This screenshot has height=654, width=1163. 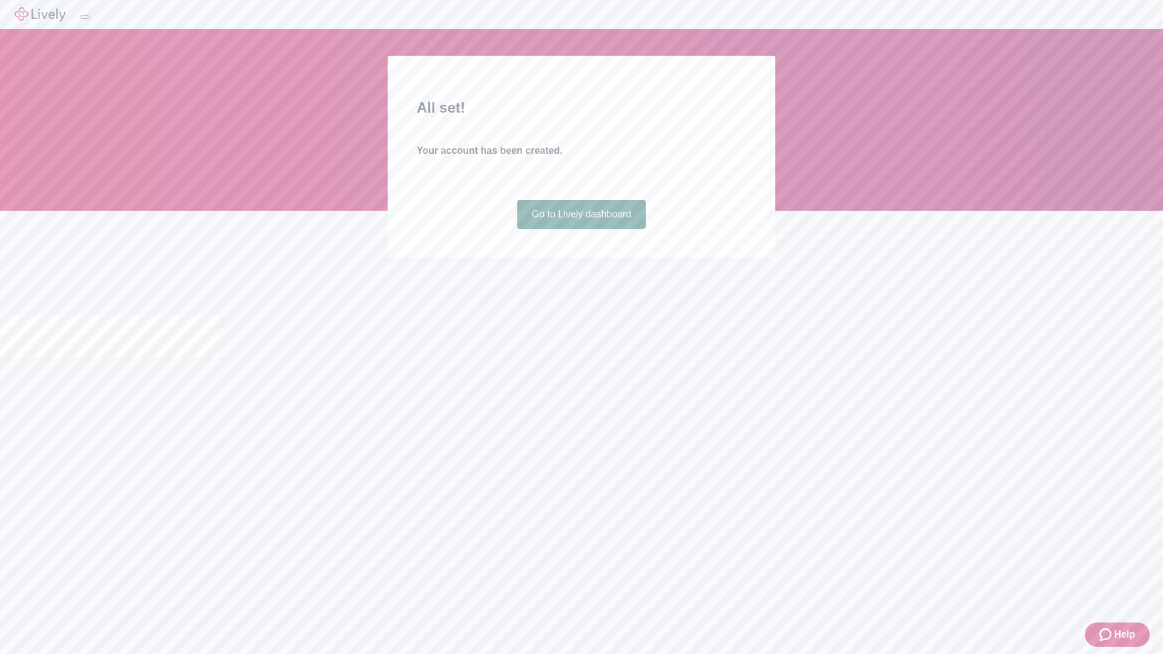 I want to click on a: Go to Lively dashboard, so click(x=581, y=214).